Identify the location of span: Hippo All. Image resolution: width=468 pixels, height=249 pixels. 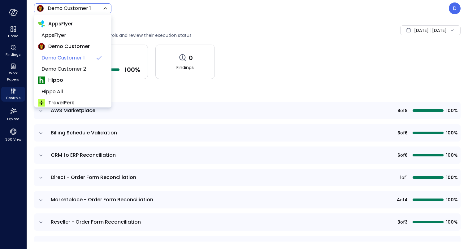
(72, 92).